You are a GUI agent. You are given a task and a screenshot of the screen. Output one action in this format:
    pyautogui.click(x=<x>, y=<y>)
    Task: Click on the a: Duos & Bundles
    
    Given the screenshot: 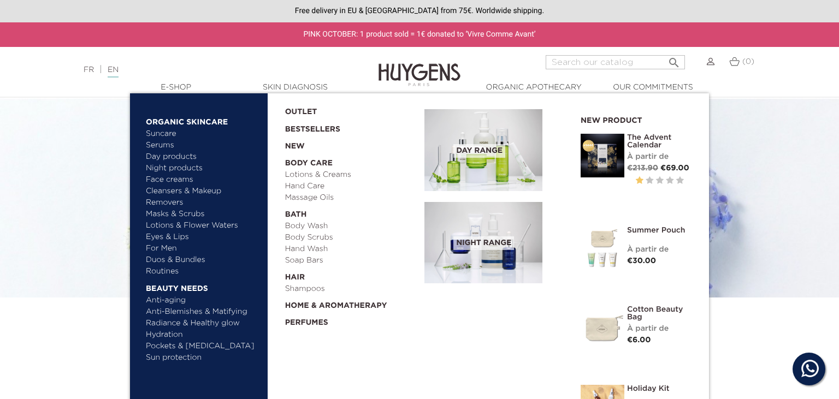 What is the action you would take?
    pyautogui.click(x=203, y=260)
    